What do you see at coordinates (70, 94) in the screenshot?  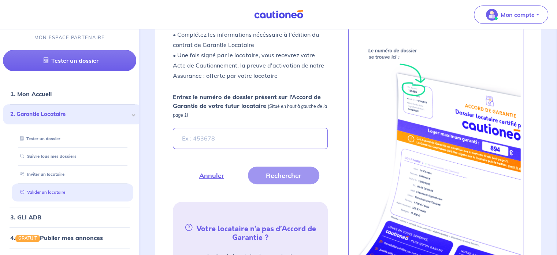 I see `div: 1. Mon Accueil` at bounding box center [70, 94].